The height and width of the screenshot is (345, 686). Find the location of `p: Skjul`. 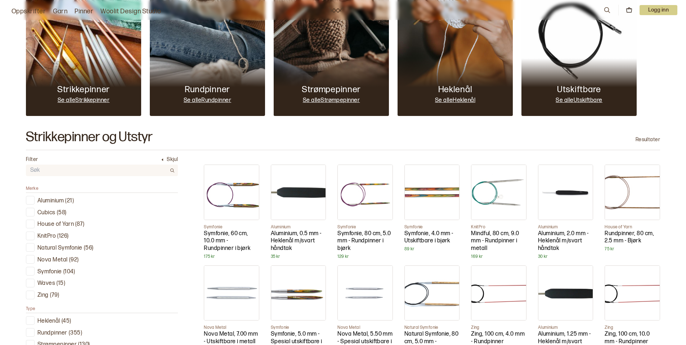

p: Skjul is located at coordinates (172, 160).